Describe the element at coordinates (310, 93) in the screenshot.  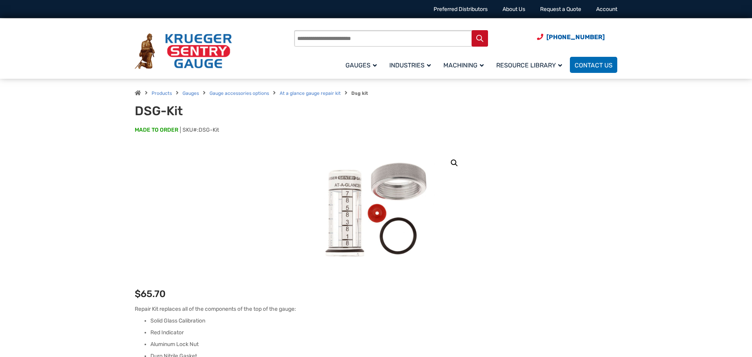
I see `a: At a glance gauge repair kit` at that location.